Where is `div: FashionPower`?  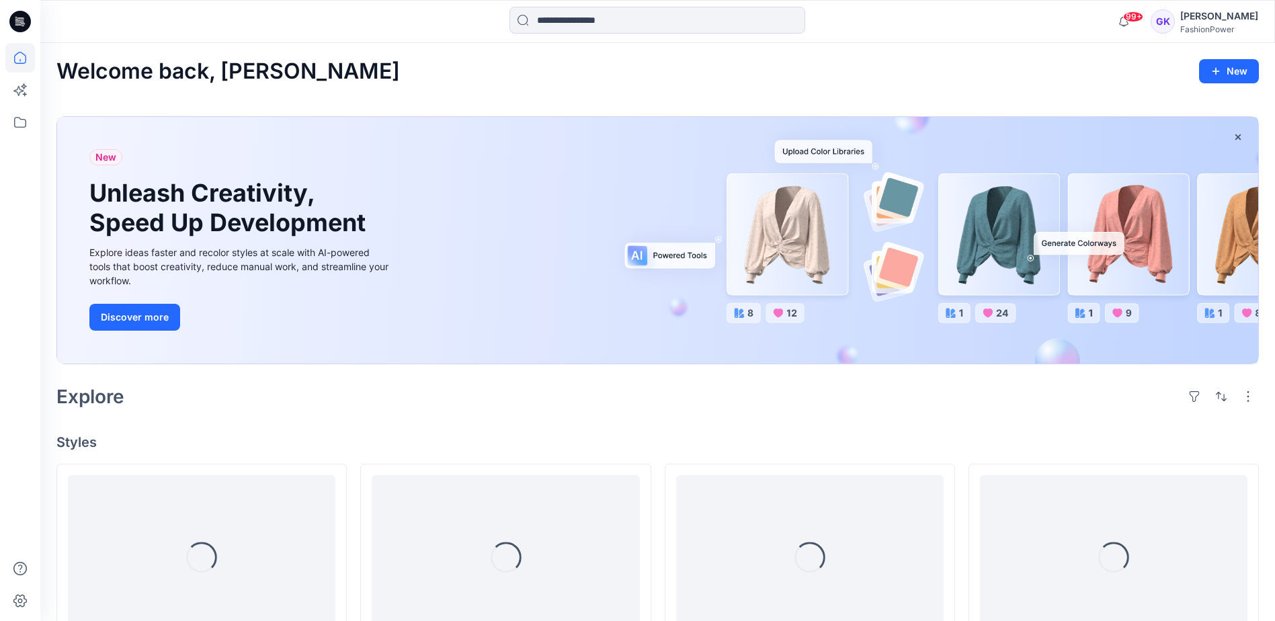 div: FashionPower is located at coordinates (1219, 29).